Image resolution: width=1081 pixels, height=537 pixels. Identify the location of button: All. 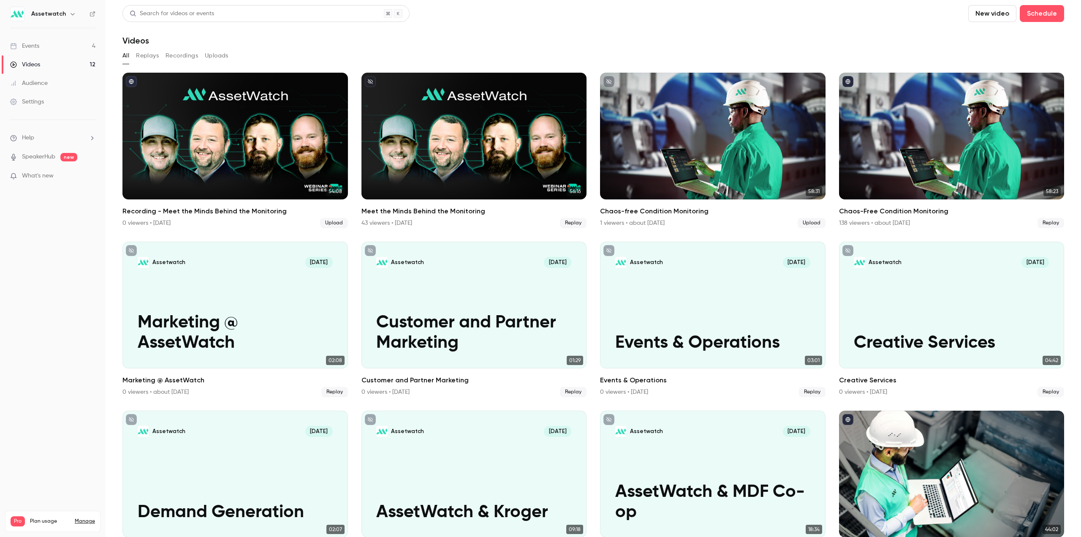
(126, 56).